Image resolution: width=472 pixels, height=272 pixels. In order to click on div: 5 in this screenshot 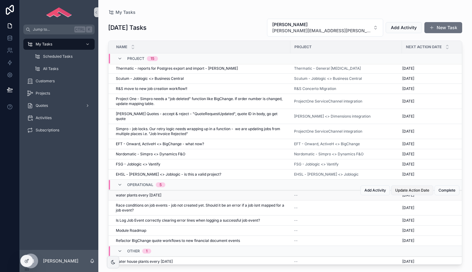, I will do `click(161, 185)`.